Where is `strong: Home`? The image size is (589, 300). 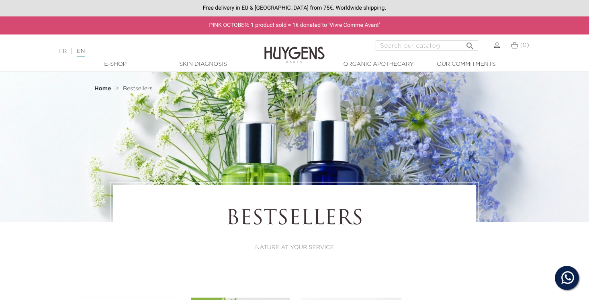 strong: Home is located at coordinates (103, 89).